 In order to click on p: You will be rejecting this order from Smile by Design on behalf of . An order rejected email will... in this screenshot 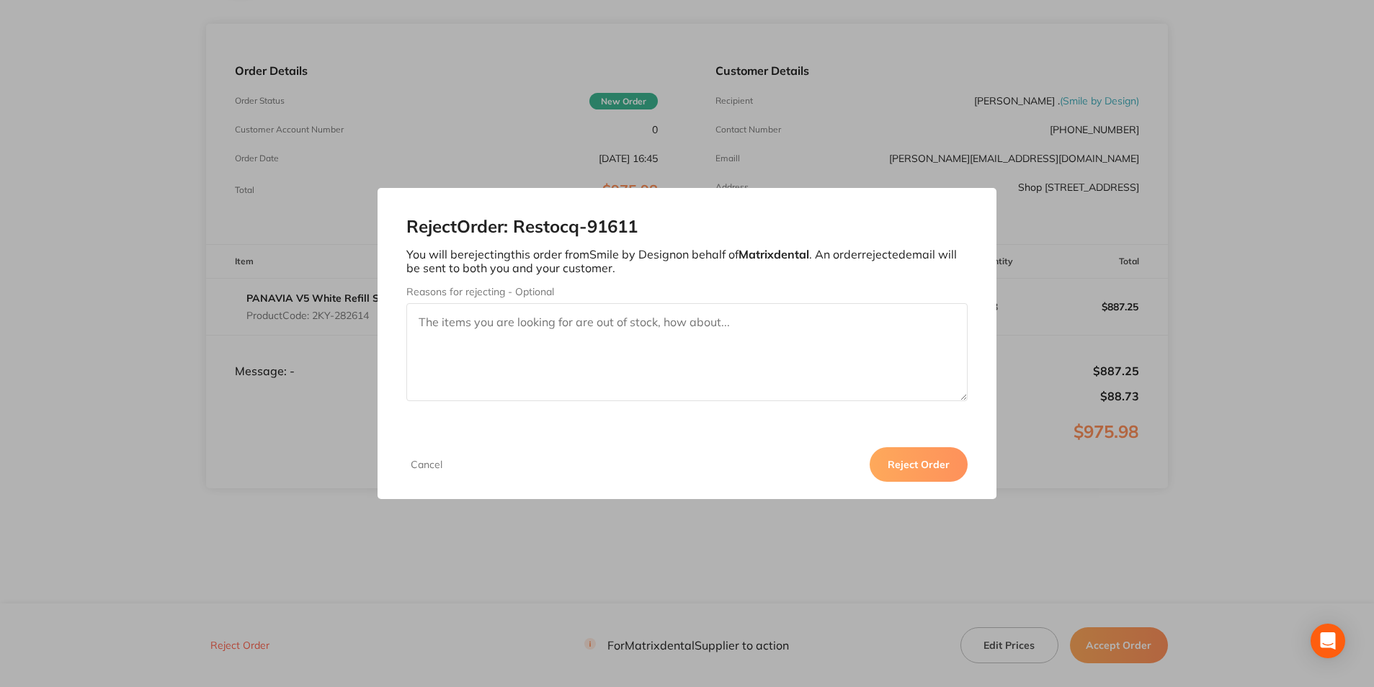, I will do `click(687, 261)`.